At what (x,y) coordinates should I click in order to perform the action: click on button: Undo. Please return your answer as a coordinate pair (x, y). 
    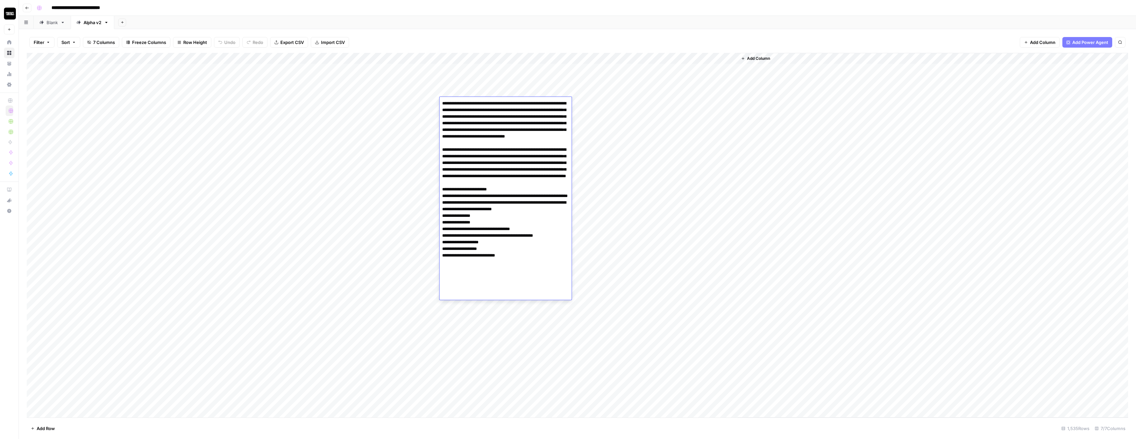
    Looking at the image, I should click on (227, 42).